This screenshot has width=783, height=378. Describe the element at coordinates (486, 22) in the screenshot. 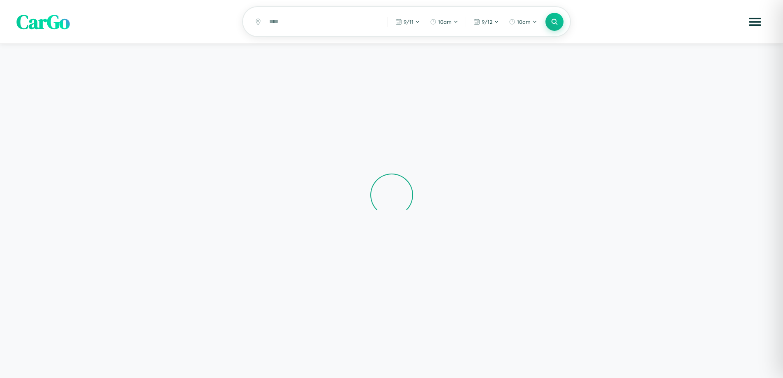

I see `button: 9/12` at that location.